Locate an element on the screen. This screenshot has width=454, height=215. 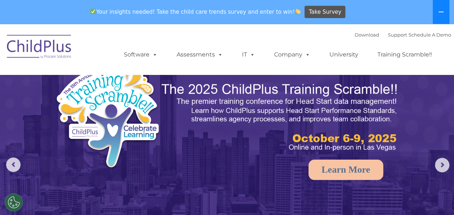
a: Learn More is located at coordinates (346, 170).